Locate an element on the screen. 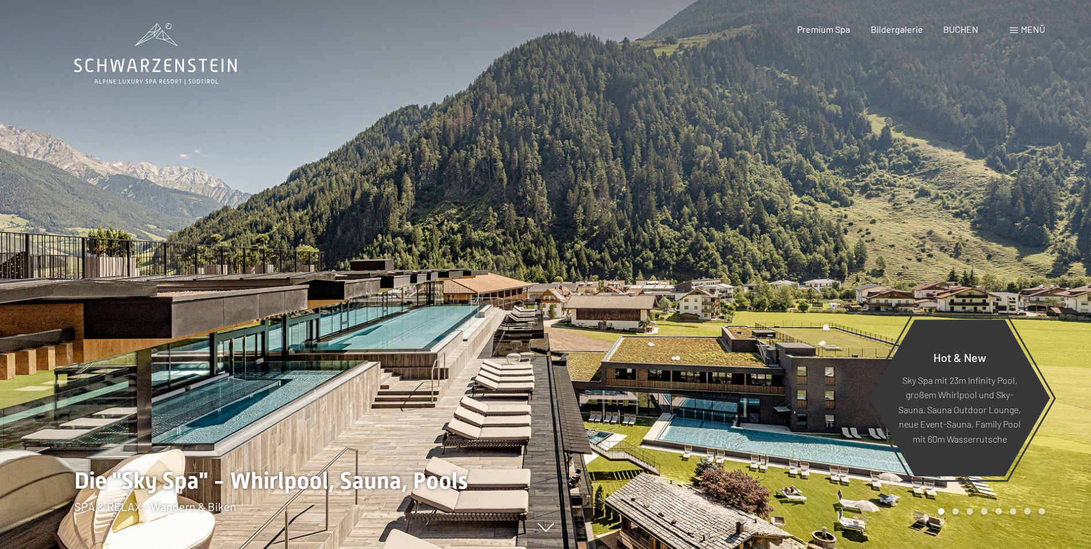 The width and height of the screenshot is (1091, 549). div: Carousel Page 1 (Current Slide) is located at coordinates (941, 511).